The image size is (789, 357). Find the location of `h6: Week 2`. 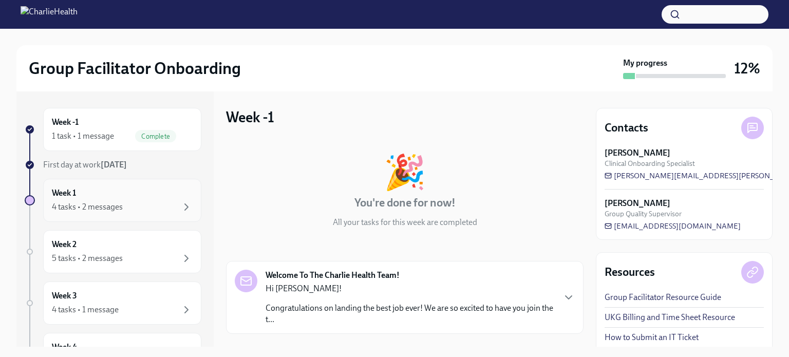

h6: Week 2 is located at coordinates (64, 245).